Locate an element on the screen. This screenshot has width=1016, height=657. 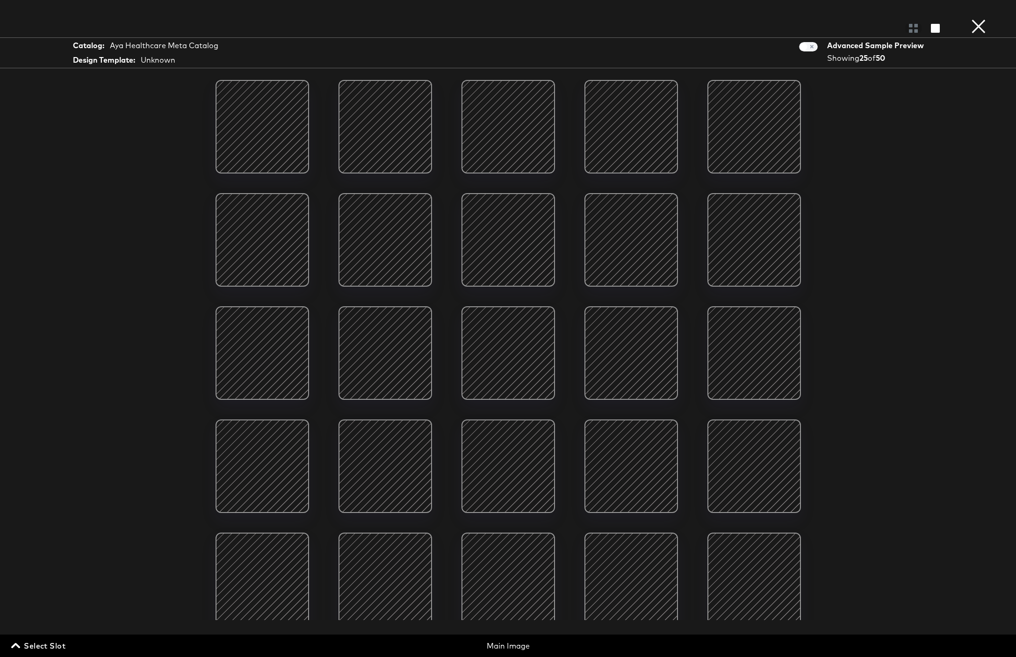
button: Select Slot is located at coordinates (39, 646).